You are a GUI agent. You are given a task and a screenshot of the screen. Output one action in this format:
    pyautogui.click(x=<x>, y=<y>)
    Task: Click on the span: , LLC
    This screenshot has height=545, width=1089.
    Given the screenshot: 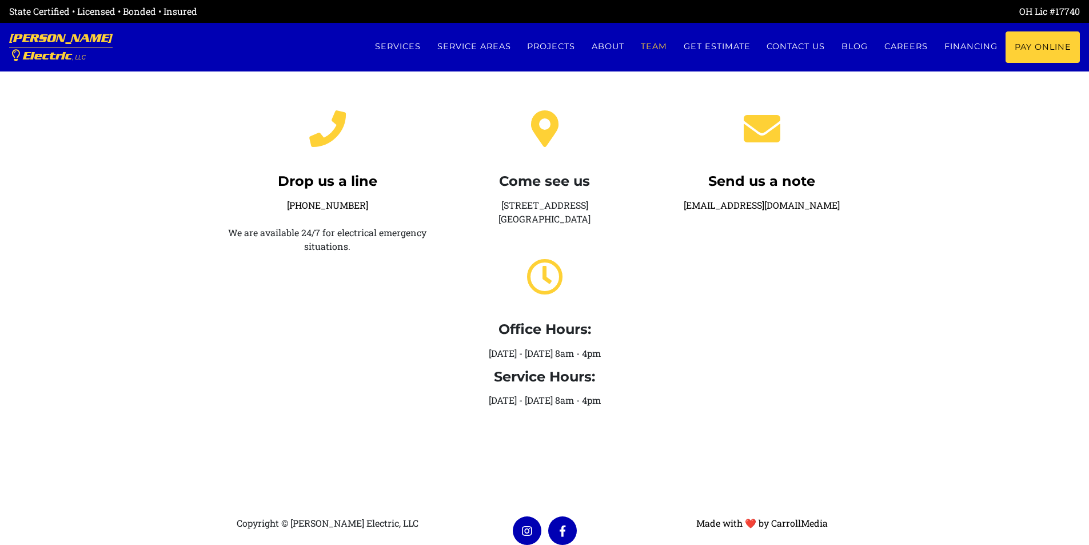 What is the action you would take?
    pyautogui.click(x=79, y=57)
    